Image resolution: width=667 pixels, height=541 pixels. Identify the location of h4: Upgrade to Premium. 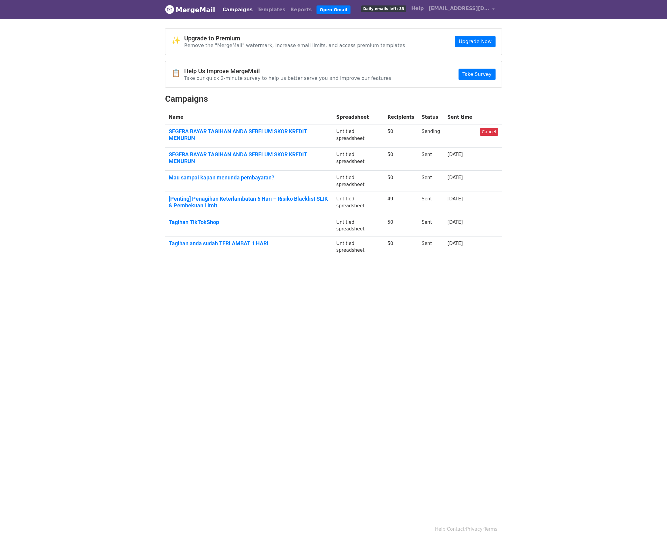
(295, 38).